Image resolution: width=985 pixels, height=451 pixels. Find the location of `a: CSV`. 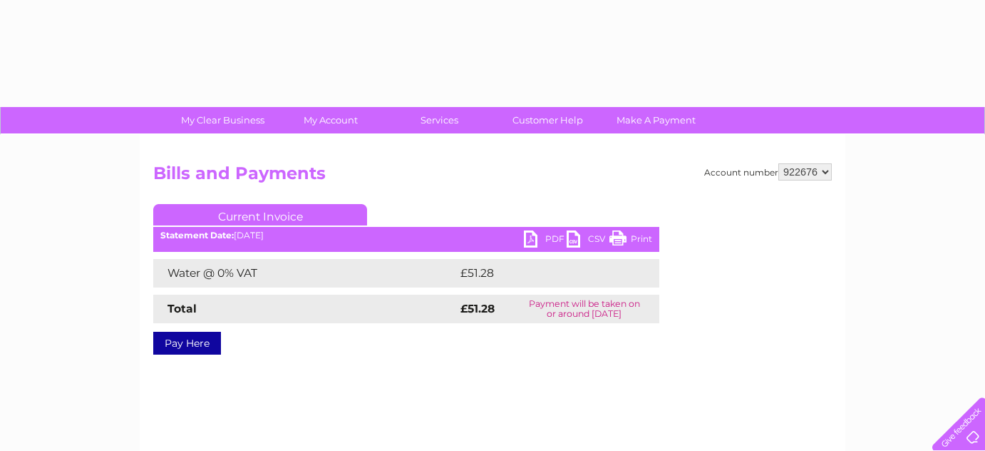

a: CSV is located at coordinates (588, 240).